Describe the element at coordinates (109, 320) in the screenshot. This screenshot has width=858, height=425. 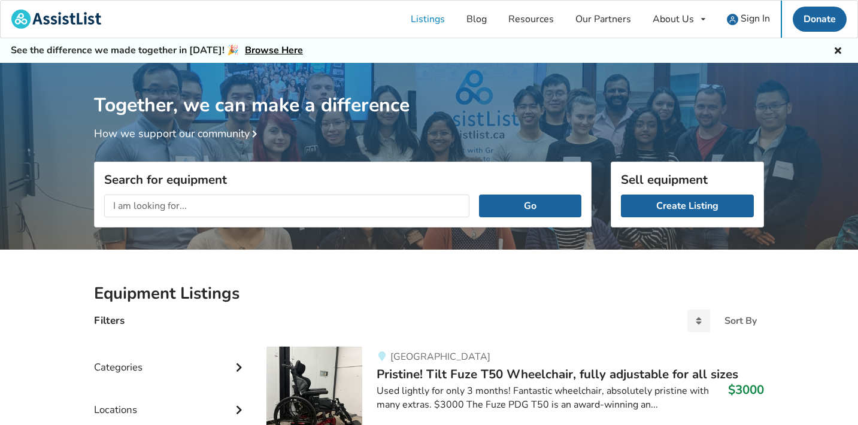
I see `h4: Filters` at that location.